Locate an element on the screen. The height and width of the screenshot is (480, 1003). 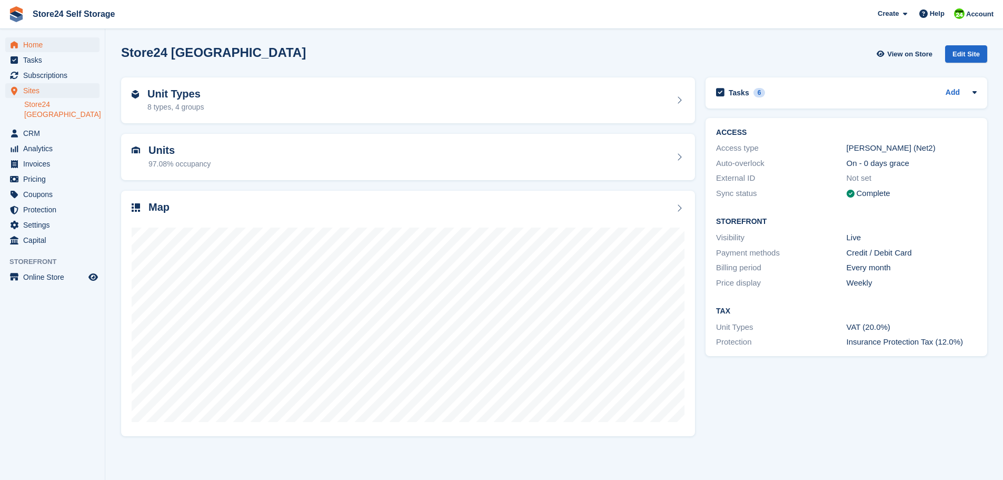
div: Edit Site is located at coordinates (966, 54).